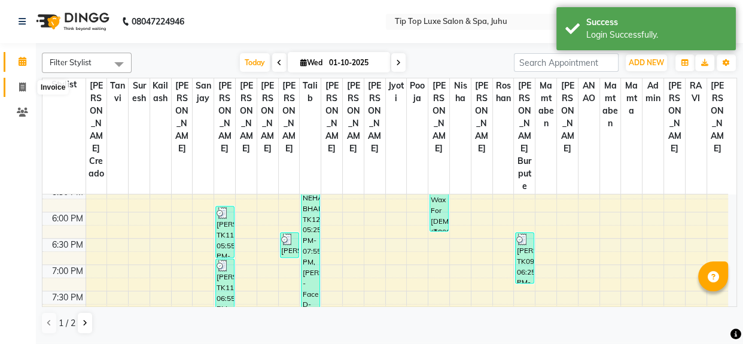 The image size is (743, 344). I want to click on div: 6:30 PM, so click(68, 245).